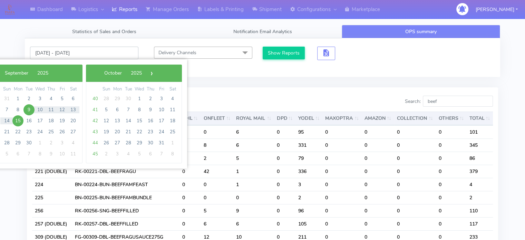 This screenshot has height=240, width=525. I want to click on td: 79, so click(309, 158).